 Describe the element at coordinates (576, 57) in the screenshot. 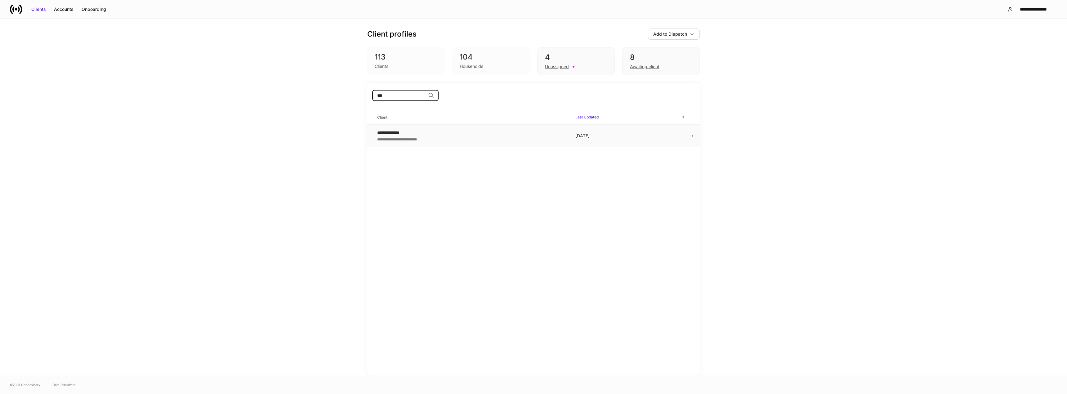

I see `div: 4` at that location.